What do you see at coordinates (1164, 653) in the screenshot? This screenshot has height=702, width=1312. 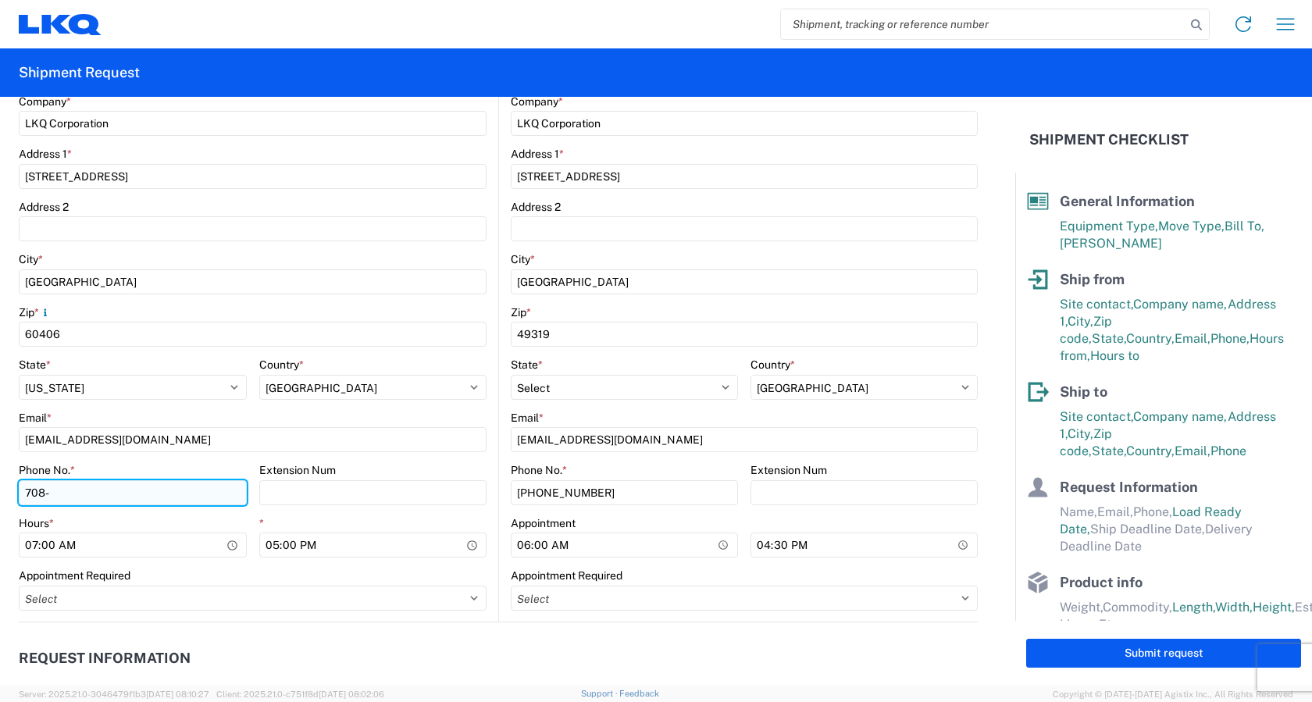 I see `button: Submit request` at bounding box center [1164, 653].